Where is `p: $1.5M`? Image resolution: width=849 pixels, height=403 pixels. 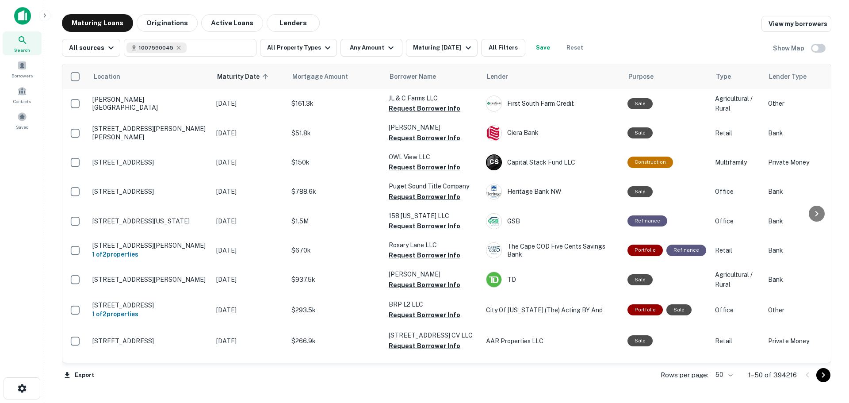 p: $1.5M is located at coordinates (336, 221).